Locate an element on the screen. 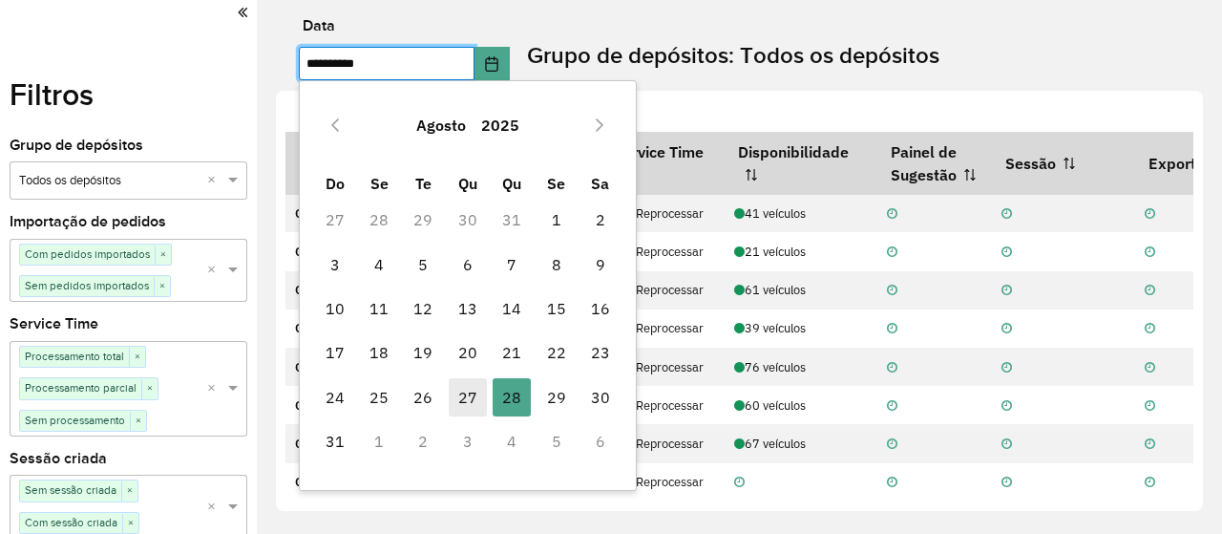  span: Sa is located at coordinates (599, 183).